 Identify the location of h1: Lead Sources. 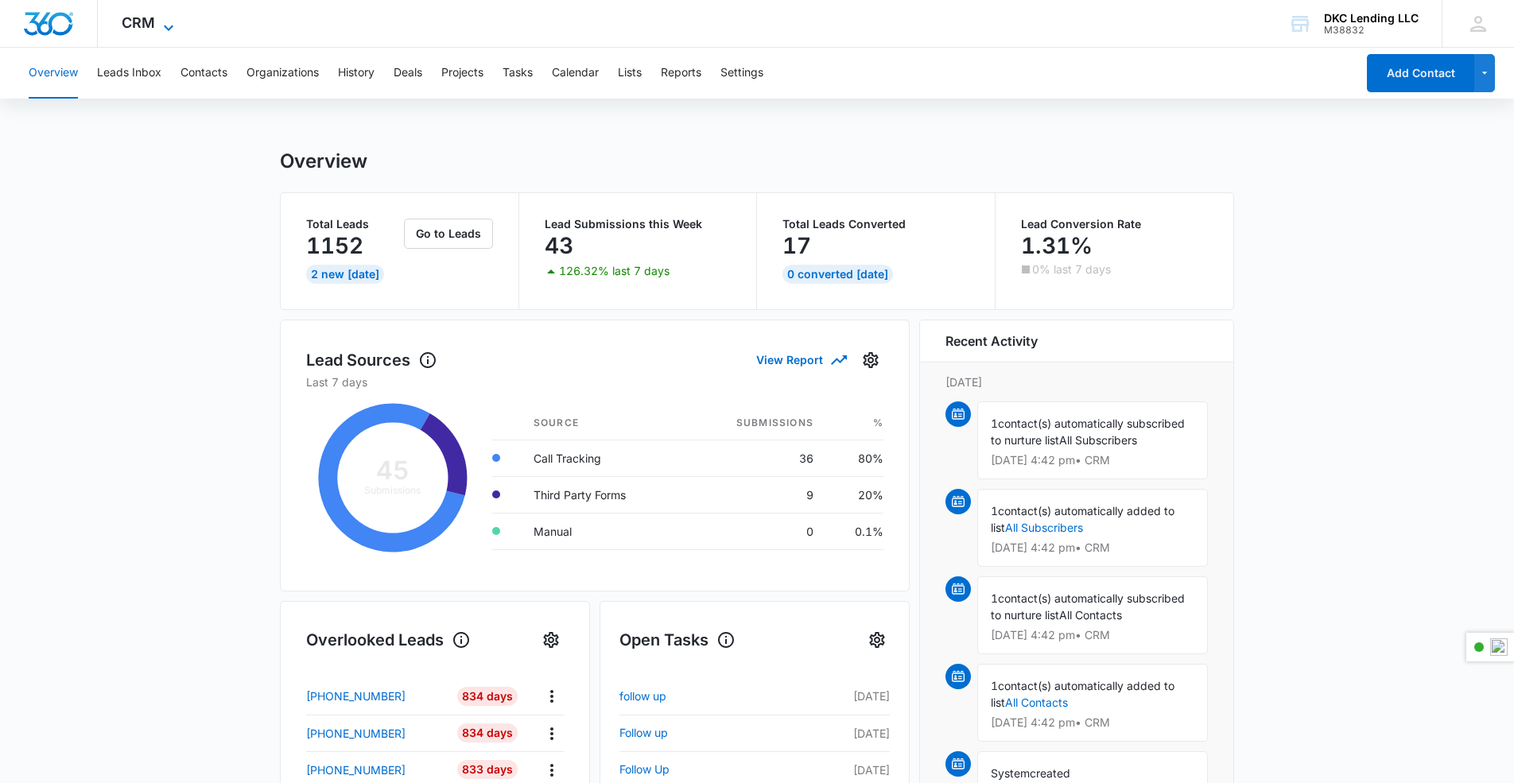
(371, 360).